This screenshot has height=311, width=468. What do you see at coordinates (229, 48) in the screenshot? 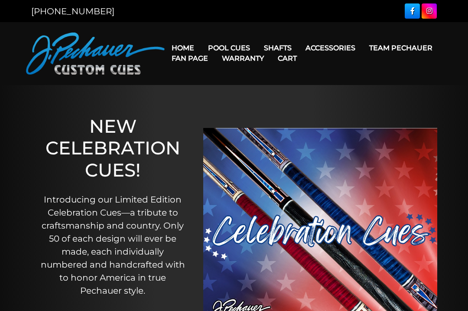
I see `a: Pool Cues` at bounding box center [229, 48].